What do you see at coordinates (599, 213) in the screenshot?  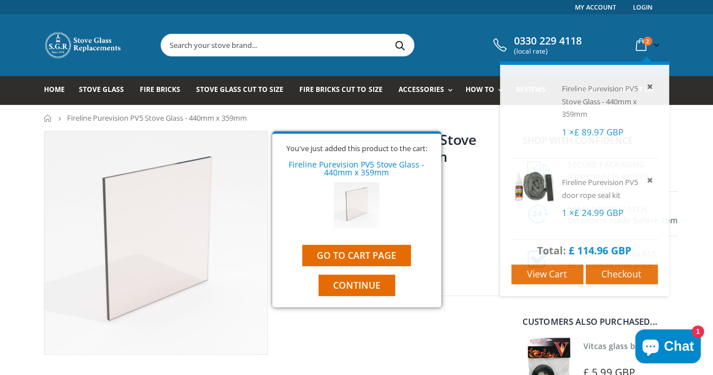 I see `span: £ 24.99 GBP` at bounding box center [599, 213].